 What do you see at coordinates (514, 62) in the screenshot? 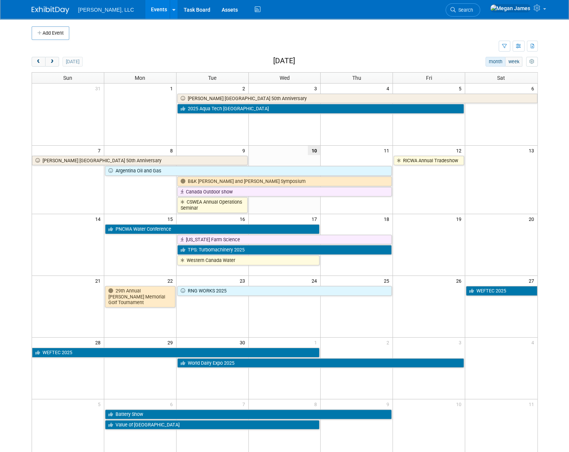
I see `button: week` at bounding box center [514, 62].